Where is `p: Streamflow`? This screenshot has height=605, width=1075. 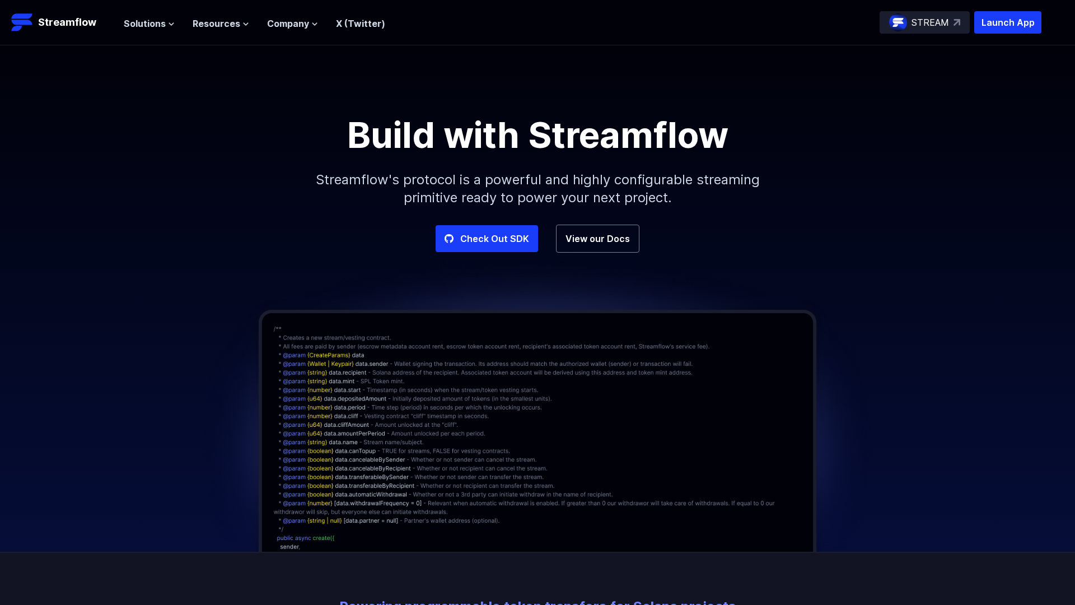
p: Streamflow is located at coordinates (67, 22).